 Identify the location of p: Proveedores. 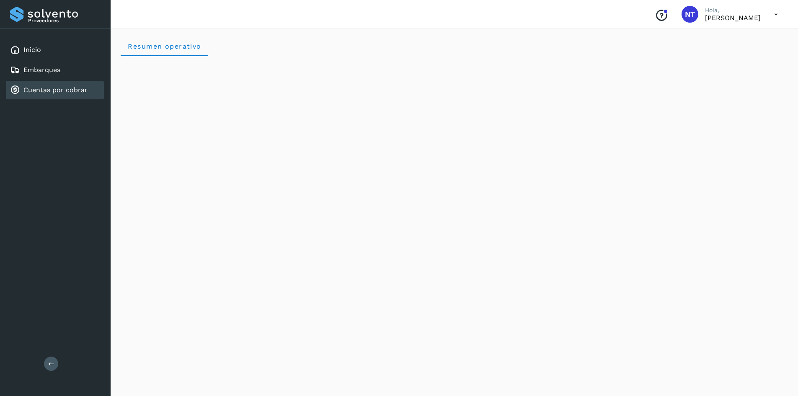
(64, 21).